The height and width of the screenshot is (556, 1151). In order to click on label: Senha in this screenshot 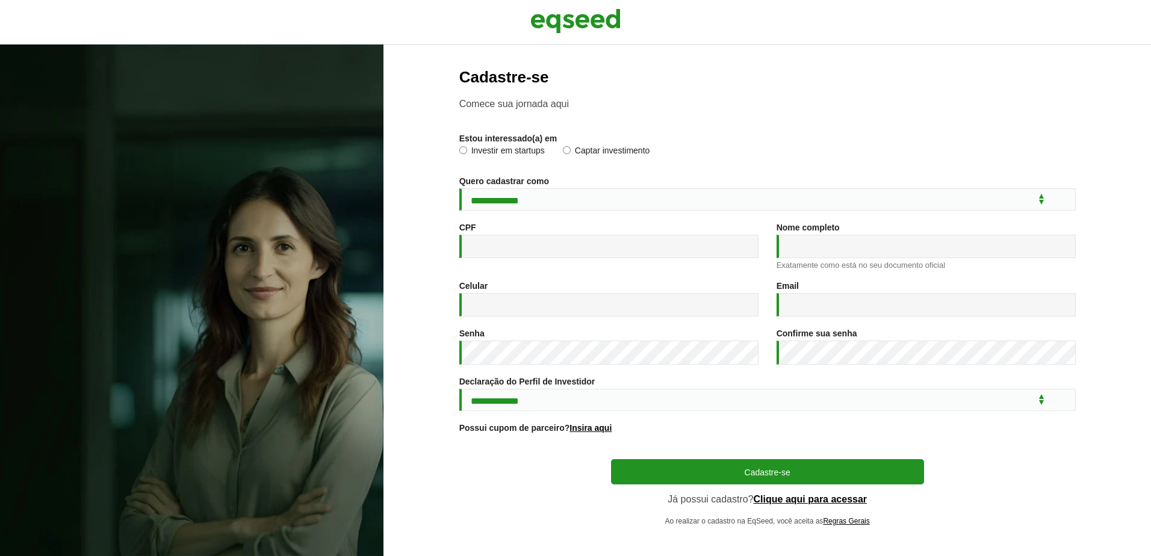, I will do `click(472, 334)`.